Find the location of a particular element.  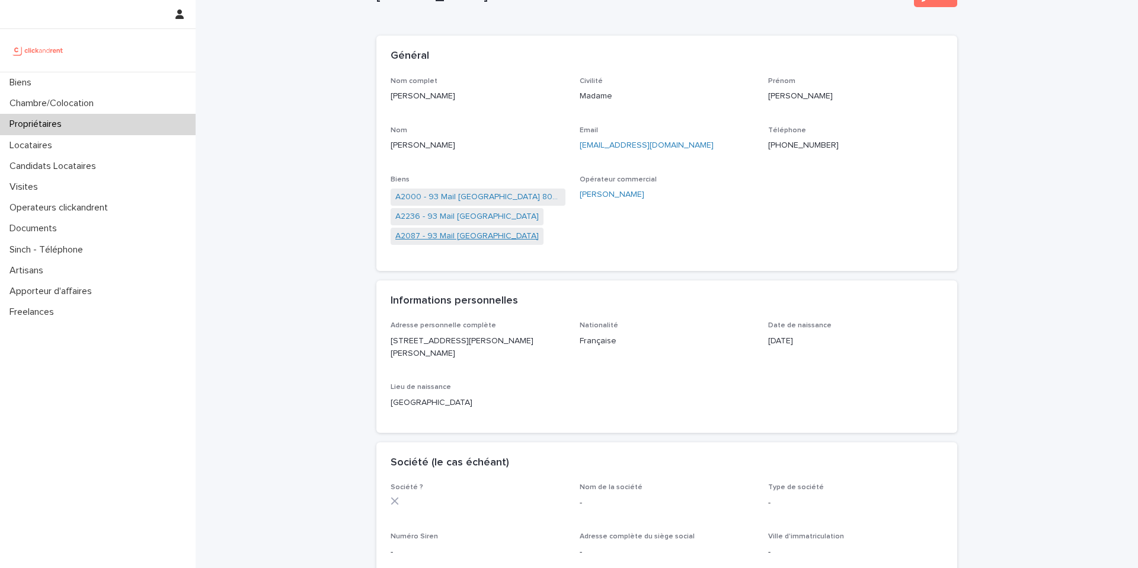

p: Madame is located at coordinates (667, 96).